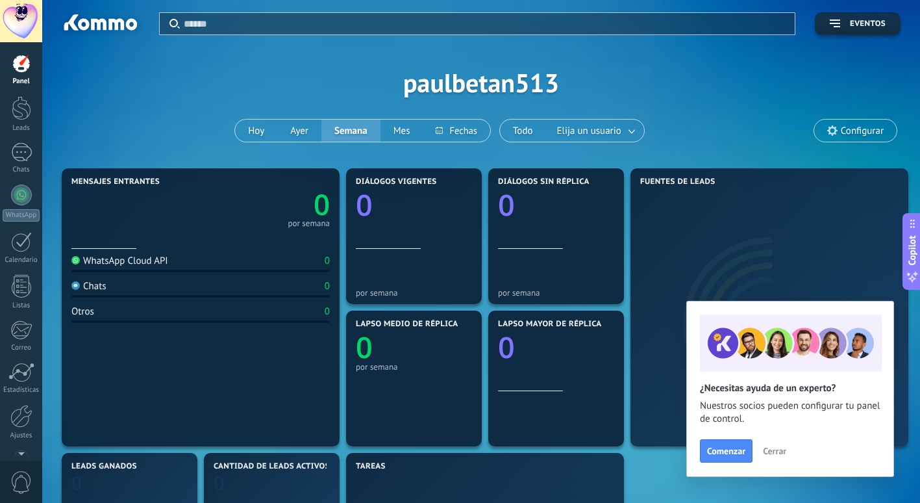 This screenshot has height=503, width=920. What do you see at coordinates (299, 131) in the screenshot?
I see `button: Ayer` at bounding box center [299, 131].